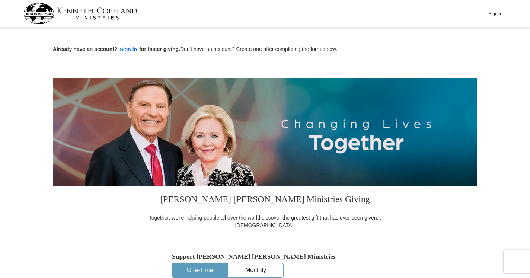  I want to click on button: Monthly, so click(256, 270).